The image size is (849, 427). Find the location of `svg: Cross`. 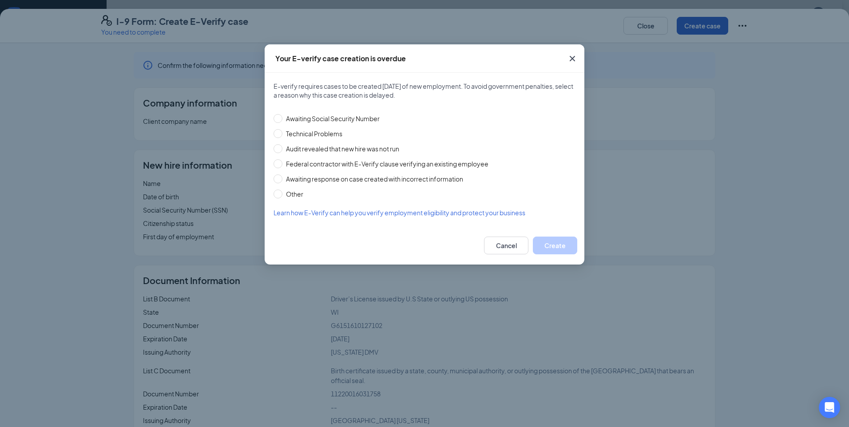

svg: Cross is located at coordinates (572, 59).